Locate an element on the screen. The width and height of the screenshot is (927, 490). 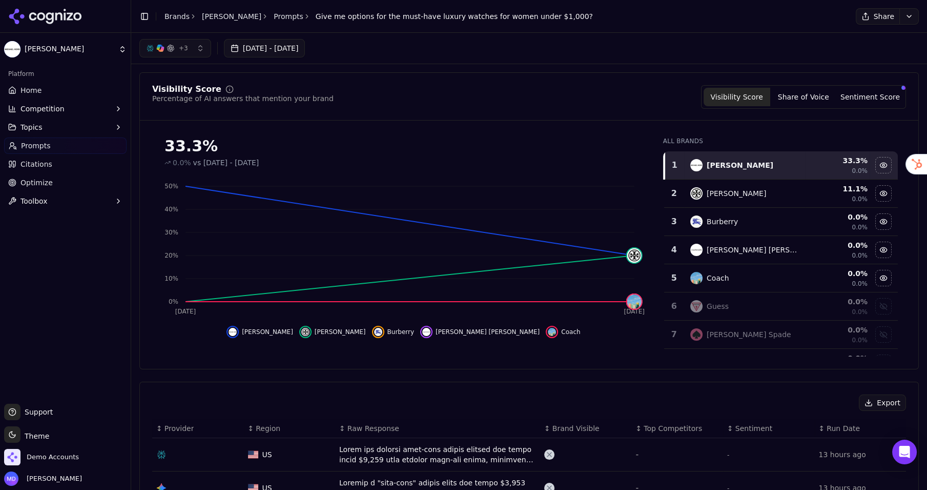
span: Topics is located at coordinates (31, 127).